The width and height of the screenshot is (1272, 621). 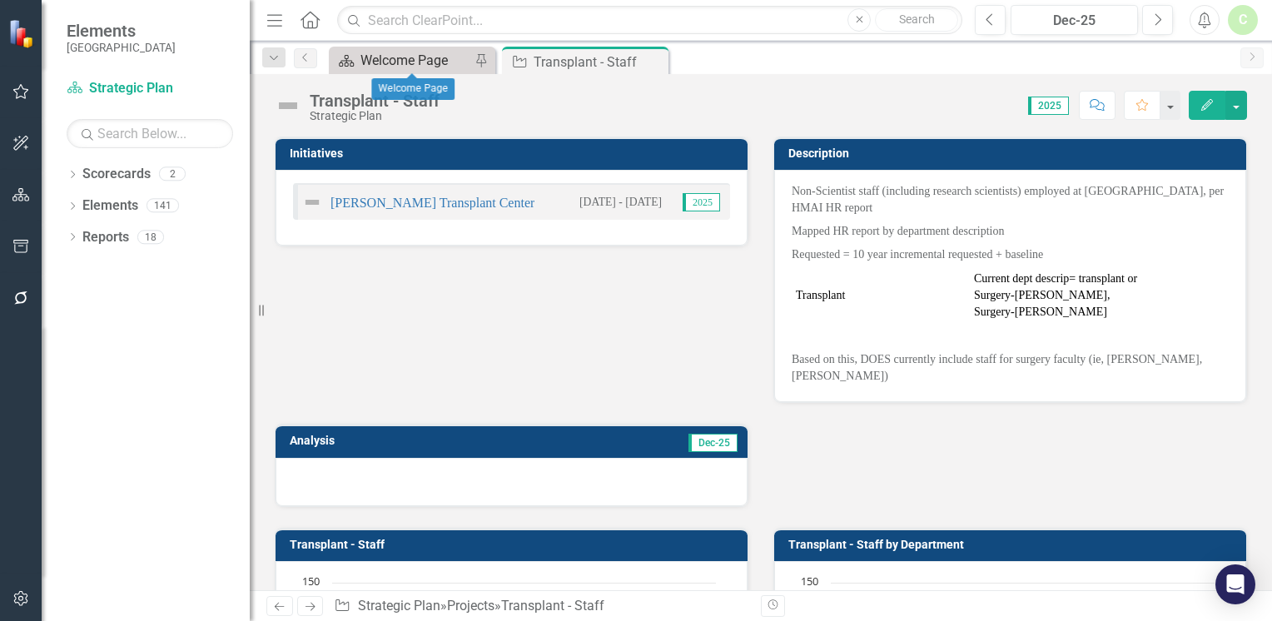 What do you see at coordinates (151, 236) in the screenshot?
I see `div: 18` at bounding box center [151, 236].